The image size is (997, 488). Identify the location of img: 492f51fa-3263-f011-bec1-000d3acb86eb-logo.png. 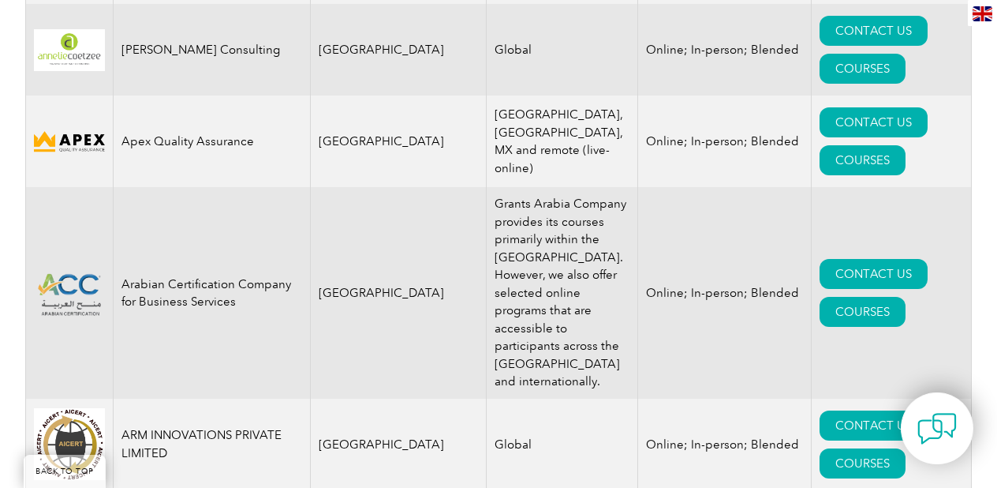
(69, 292).